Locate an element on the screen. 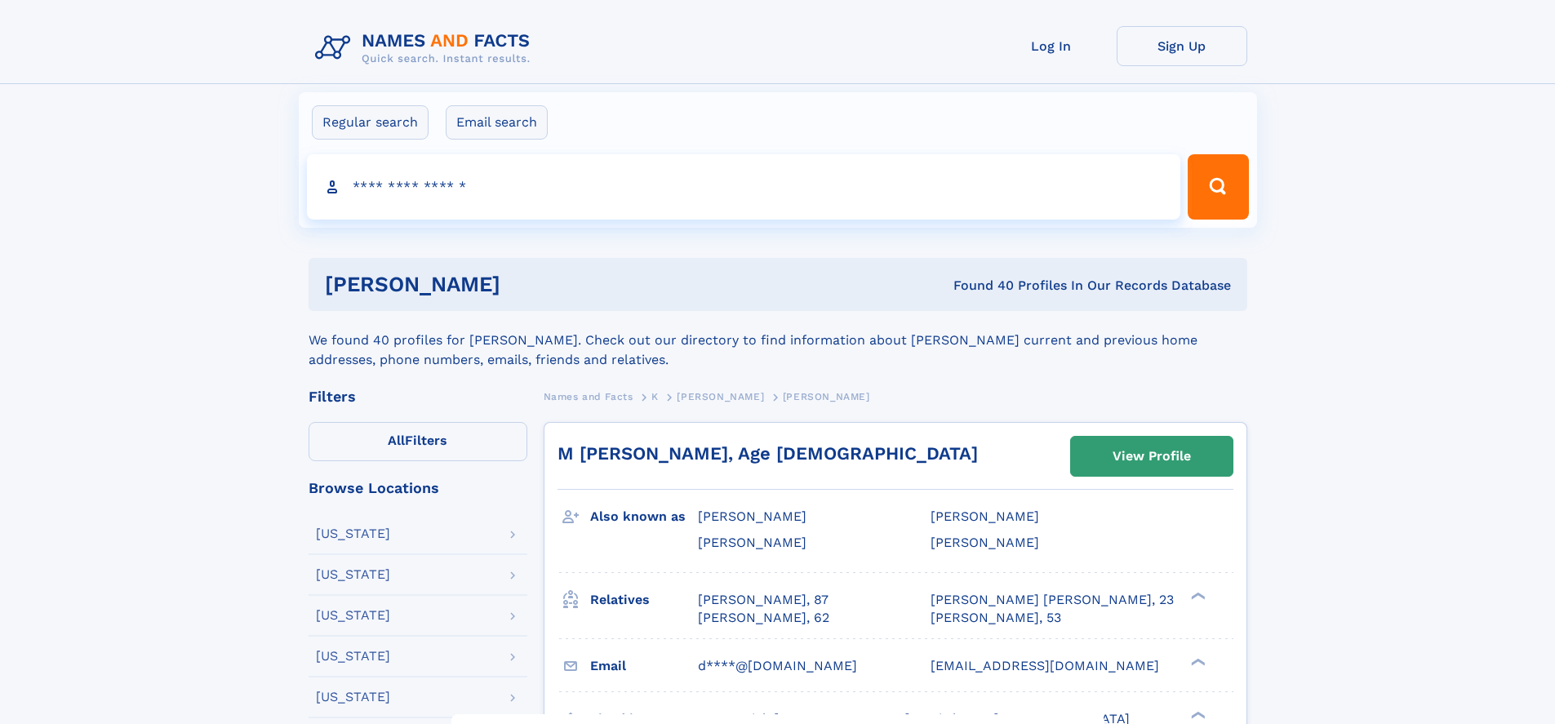  img: Logo Names and Facts is located at coordinates (426, 48).